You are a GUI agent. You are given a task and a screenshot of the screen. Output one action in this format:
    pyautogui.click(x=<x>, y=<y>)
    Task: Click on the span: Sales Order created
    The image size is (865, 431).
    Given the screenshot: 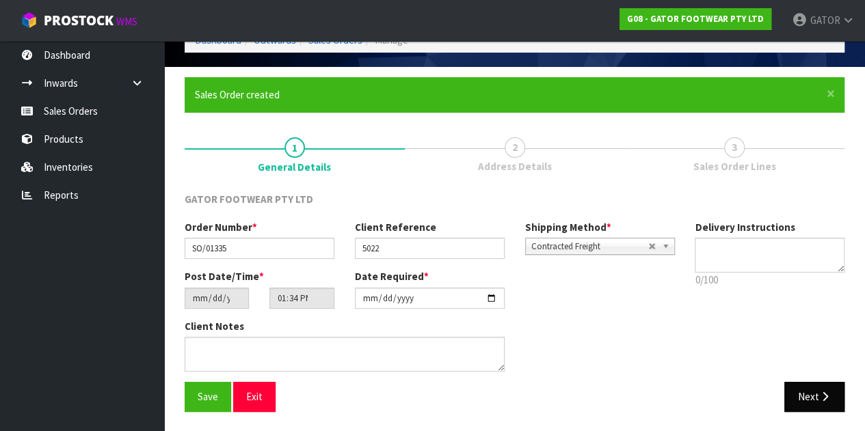 What is the action you would take?
    pyautogui.click(x=237, y=94)
    